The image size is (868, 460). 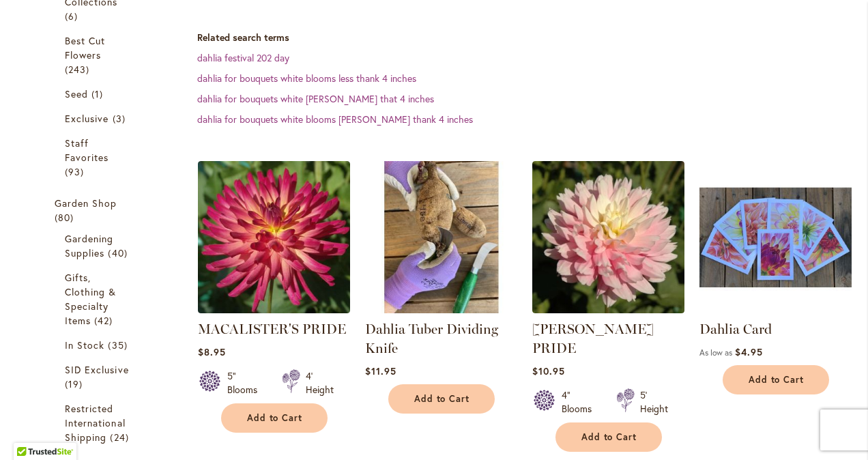 What do you see at coordinates (78, 69) in the screenshot?
I see `span: 243` at bounding box center [78, 69].